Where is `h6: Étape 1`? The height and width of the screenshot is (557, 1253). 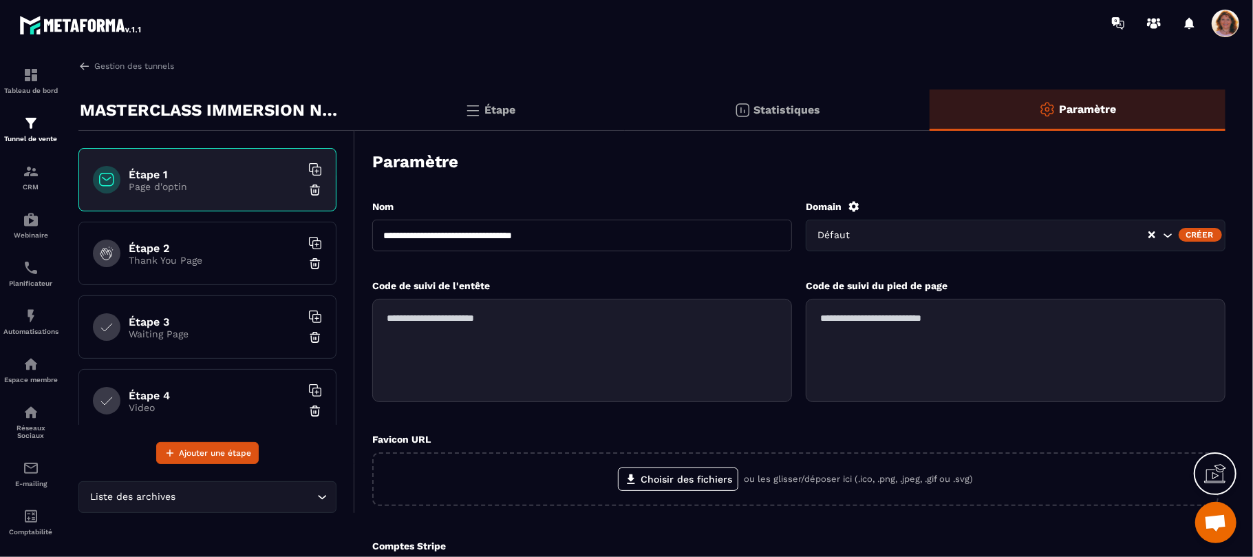
h6: Étape 1 is located at coordinates (215, 174).